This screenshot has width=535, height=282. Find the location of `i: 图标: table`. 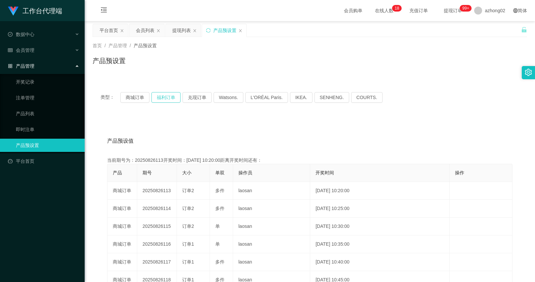

i: 图标: table is located at coordinates (10, 50).